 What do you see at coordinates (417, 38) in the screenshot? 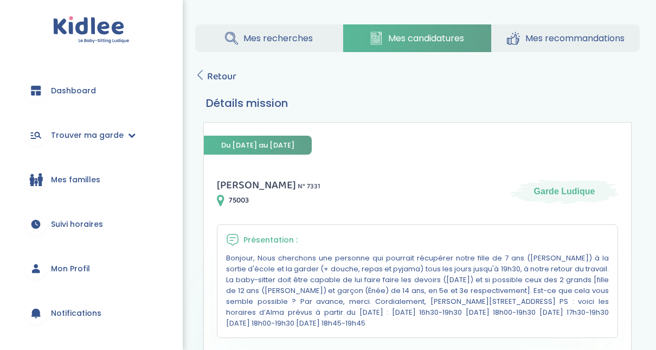
I see `a: Mes candidatures` at bounding box center [417, 38].